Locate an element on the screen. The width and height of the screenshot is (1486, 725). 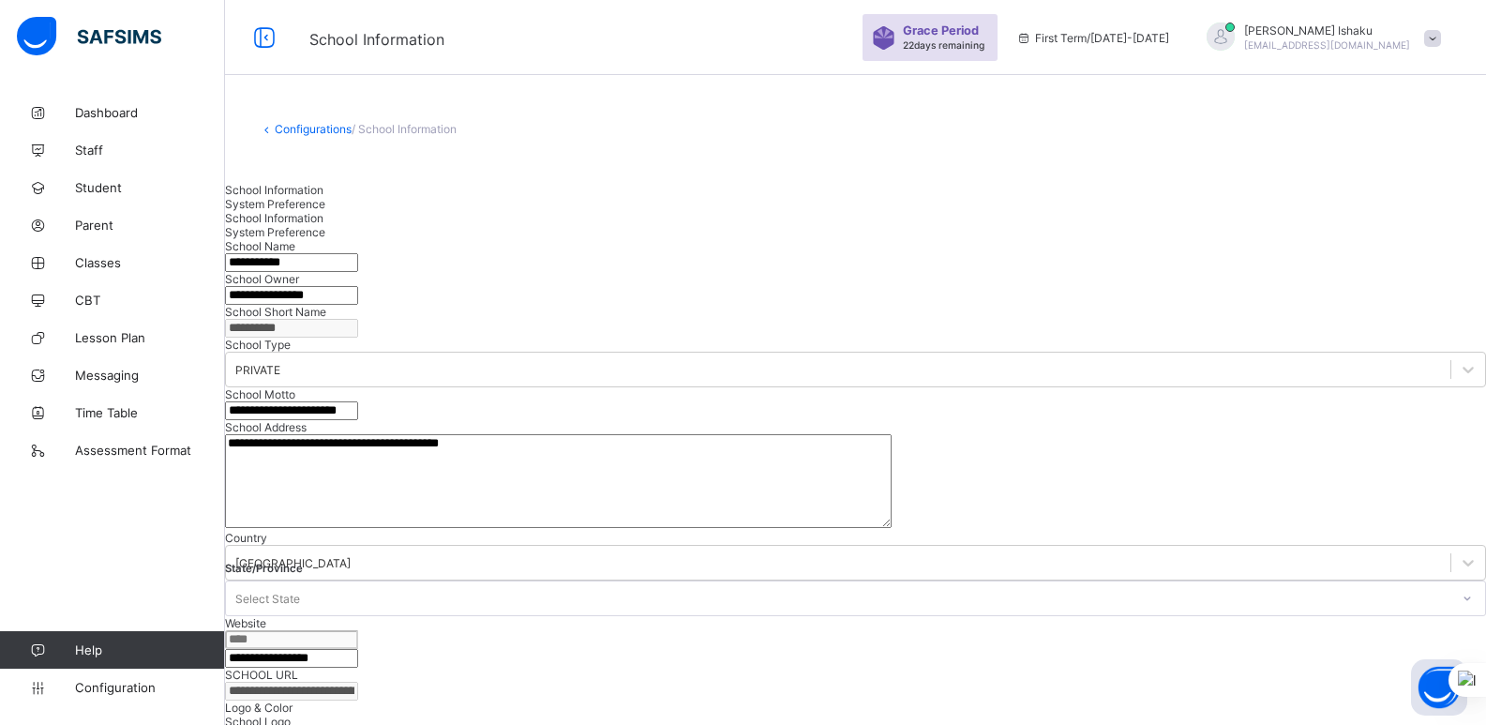
span: Assessment Format is located at coordinates (150, 450).